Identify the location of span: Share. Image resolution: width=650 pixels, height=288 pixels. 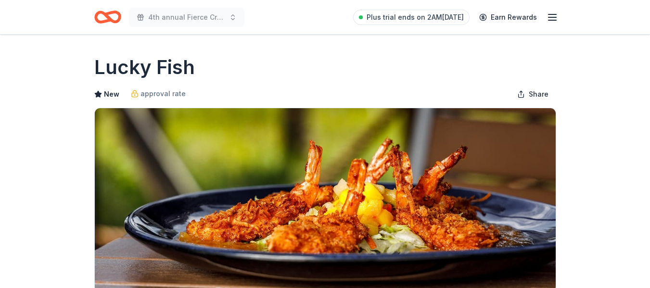
(538, 94).